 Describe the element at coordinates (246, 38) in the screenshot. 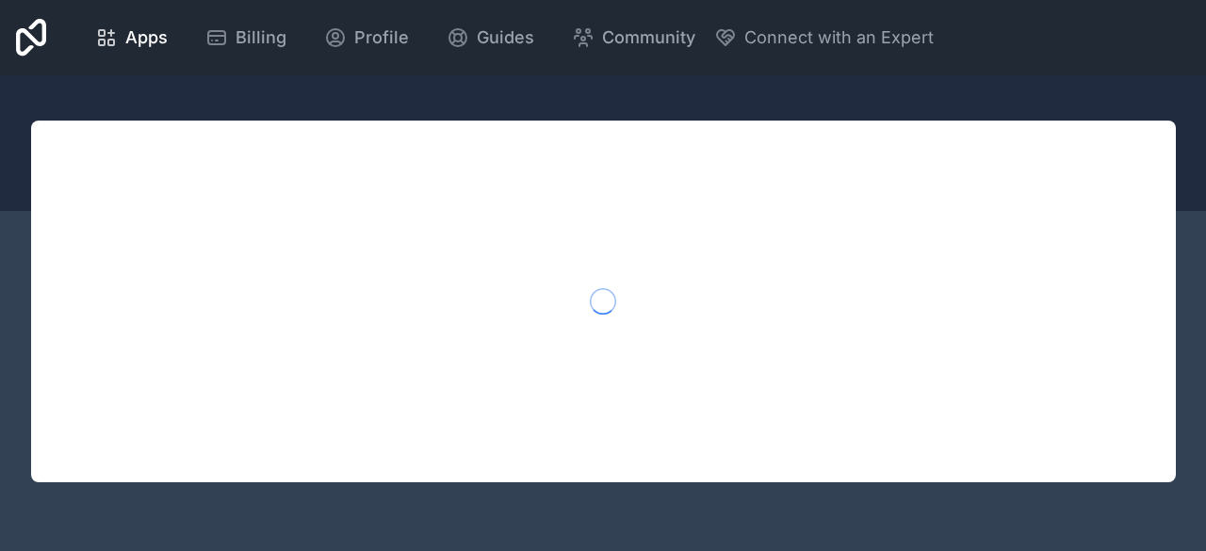

I see `a: Billing` at that location.